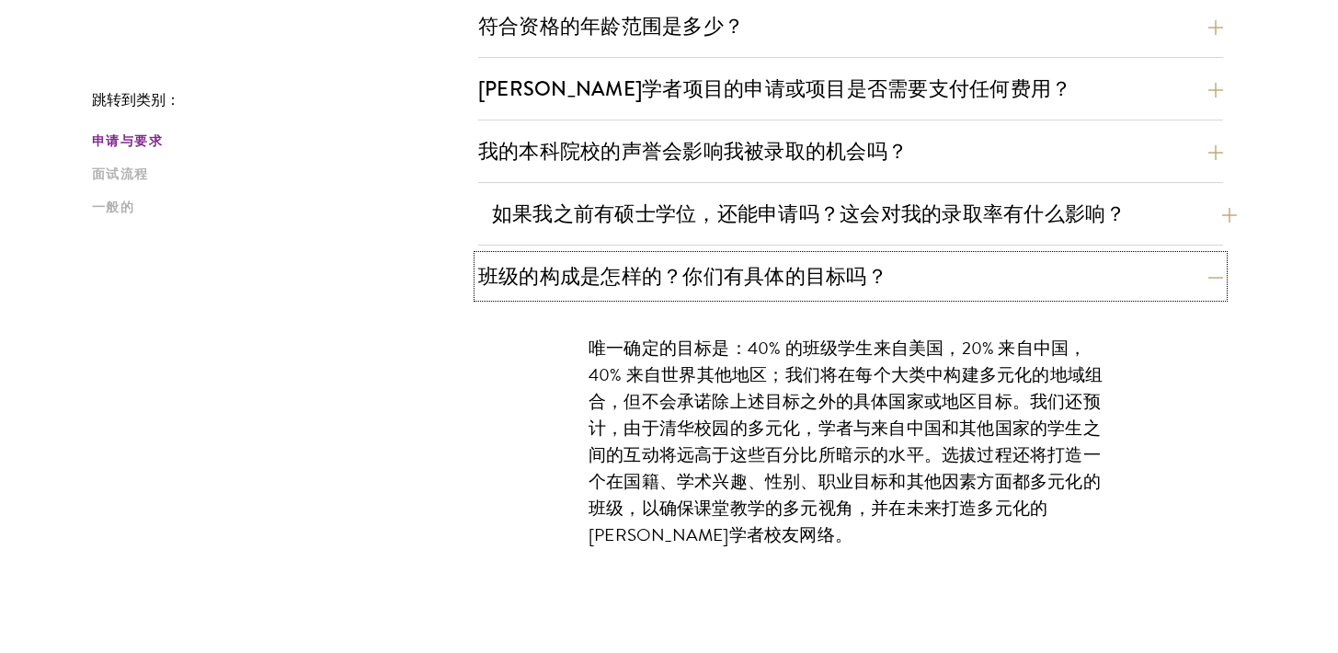 This screenshot has height=653, width=1338. I want to click on button: 班级的构成是怎样的？你们有具体的目标吗？, so click(851, 276).